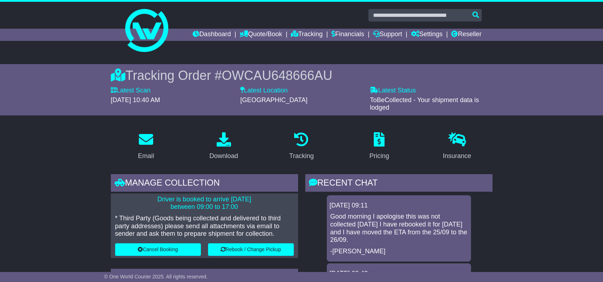 The width and height of the screenshot is (603, 282). What do you see at coordinates (393, 91) in the screenshot?
I see `label: Latest Status` at bounding box center [393, 91].